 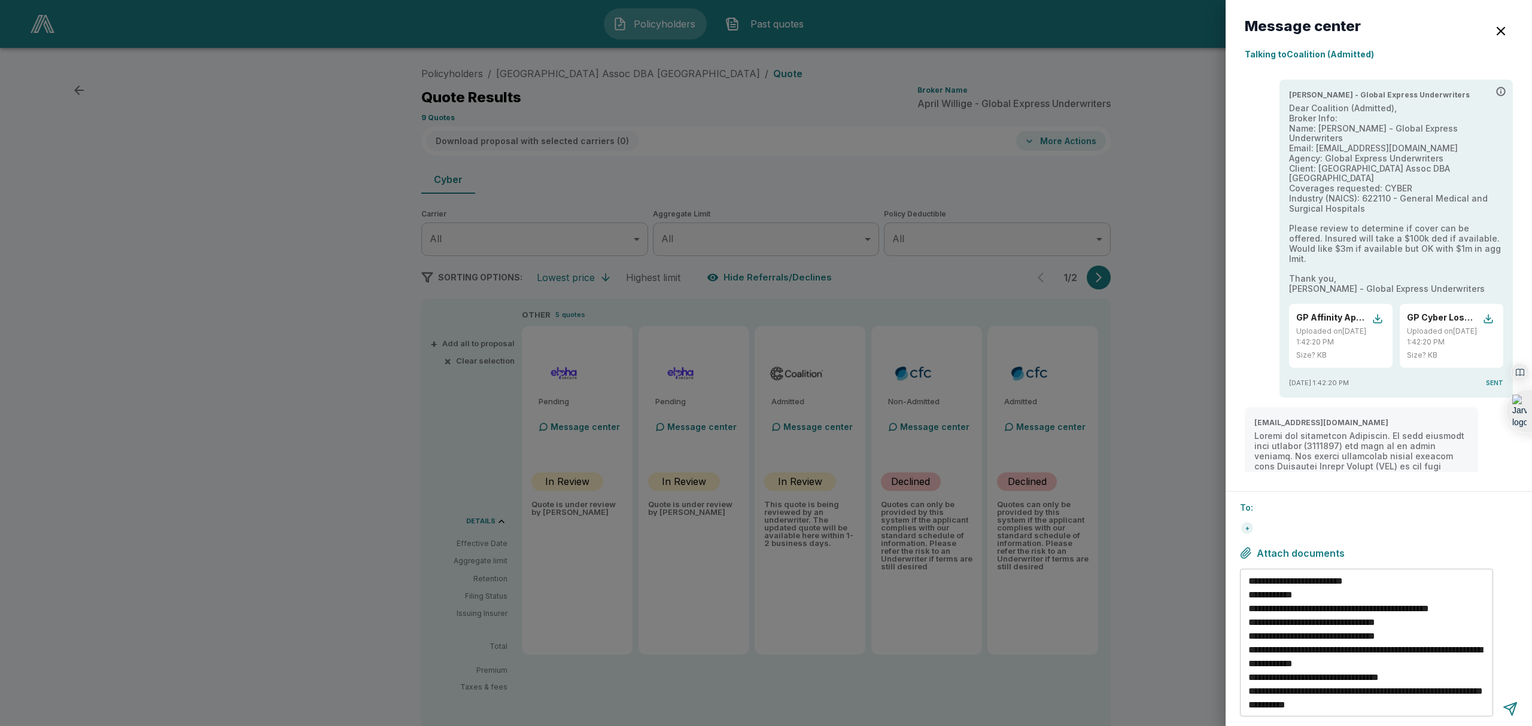 I want to click on p: GP Cyber Loss Runs.pdf, so click(x=1441, y=317).